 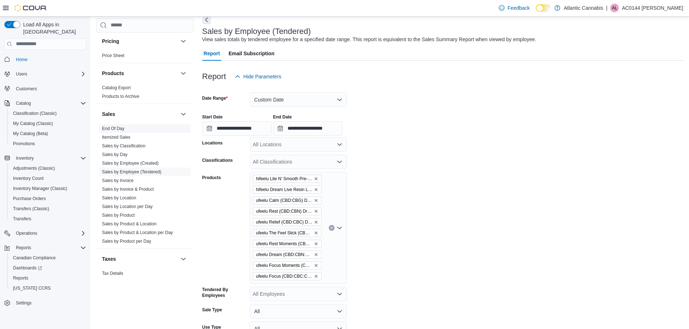 I want to click on div: Pricing, so click(x=145, y=57).